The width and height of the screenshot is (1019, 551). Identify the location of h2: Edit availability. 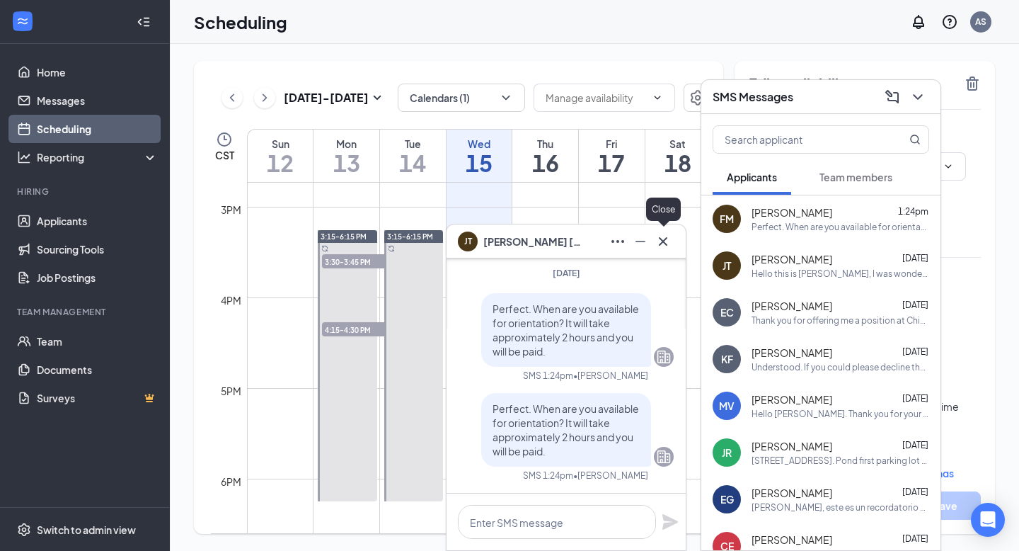
(852, 84).